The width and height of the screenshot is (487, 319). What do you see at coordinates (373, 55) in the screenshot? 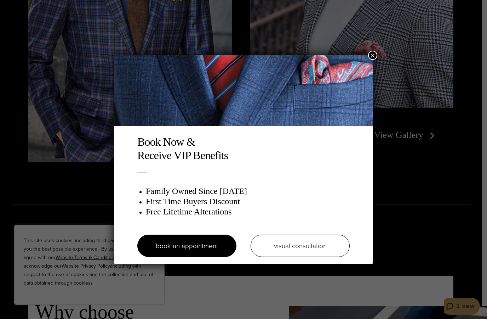
I see `button: Close` at bounding box center [373, 55].